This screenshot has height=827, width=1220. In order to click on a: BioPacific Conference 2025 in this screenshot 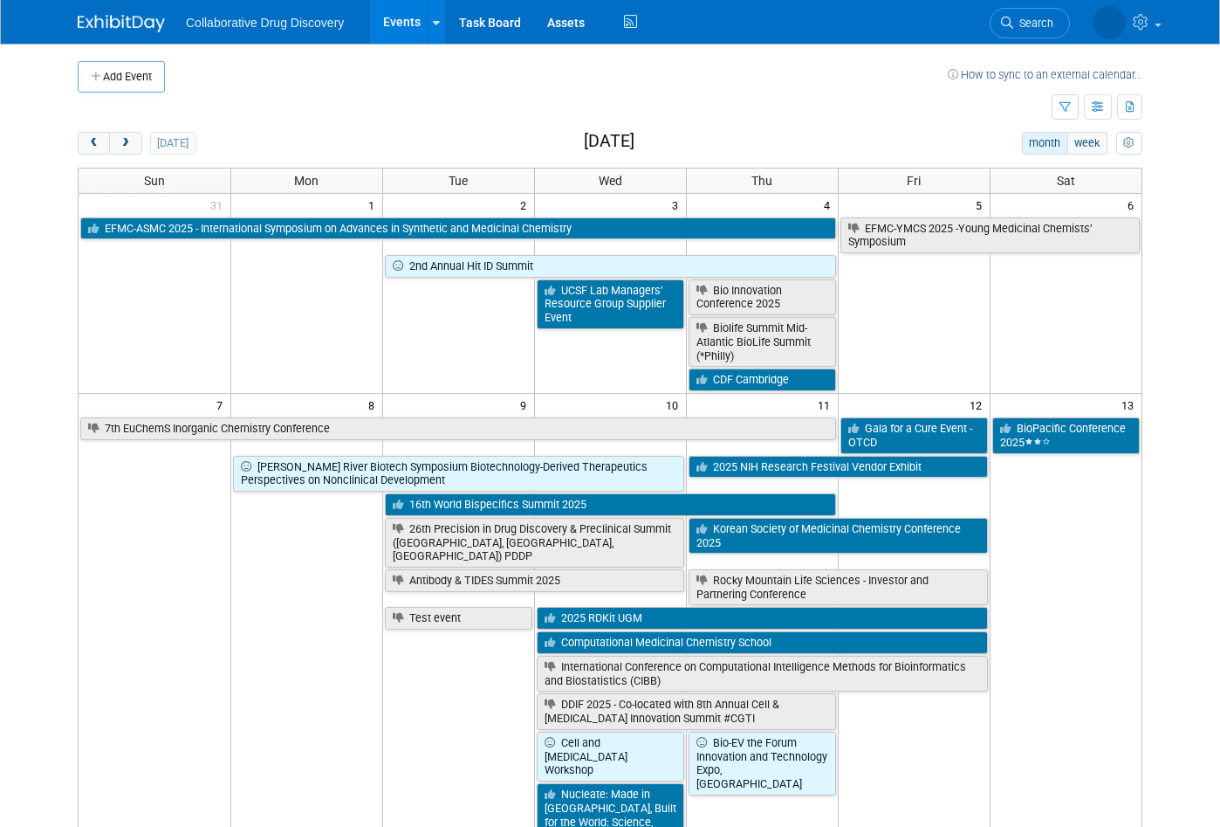, I will do `click(1067, 435)`.